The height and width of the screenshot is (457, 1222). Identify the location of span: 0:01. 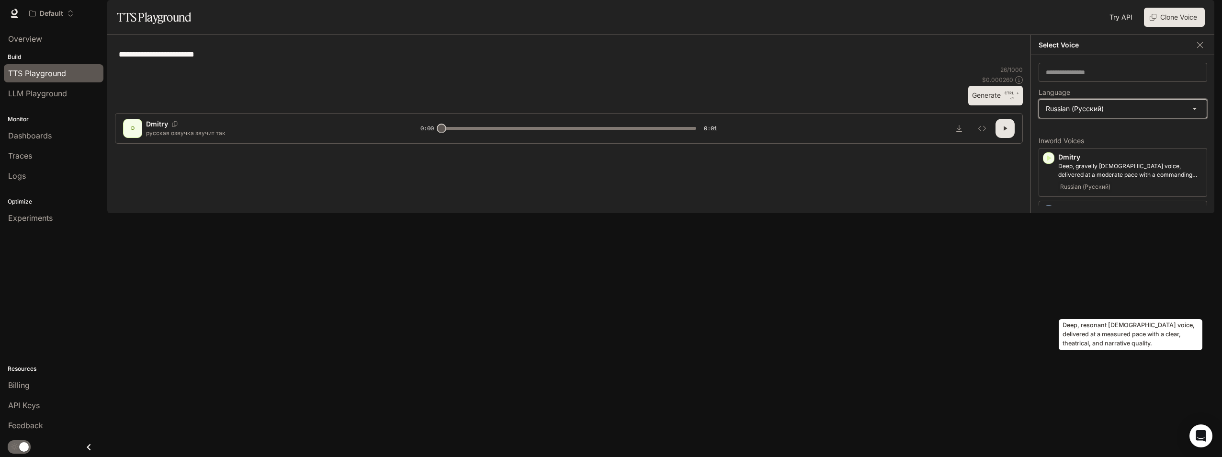
(711, 128).